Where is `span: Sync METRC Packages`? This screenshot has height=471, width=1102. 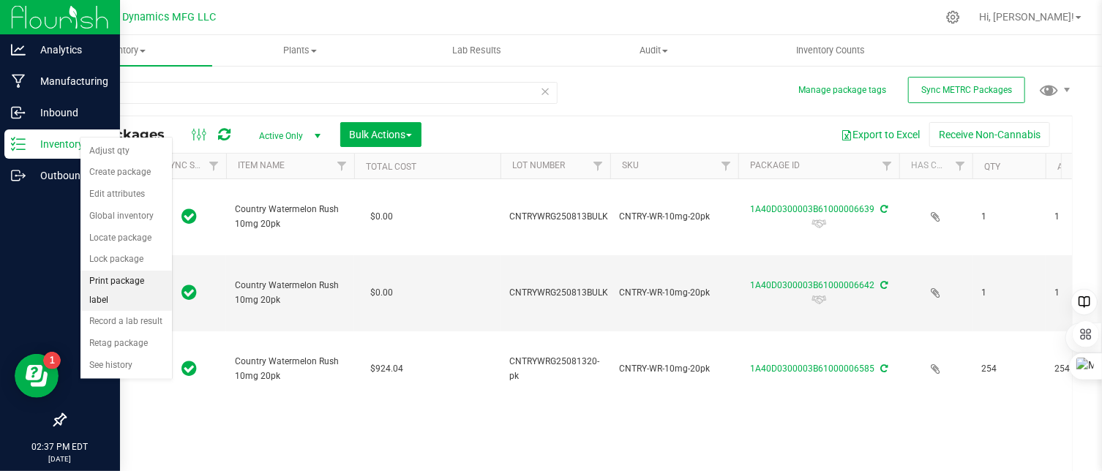 span: Sync METRC Packages is located at coordinates (967, 90).